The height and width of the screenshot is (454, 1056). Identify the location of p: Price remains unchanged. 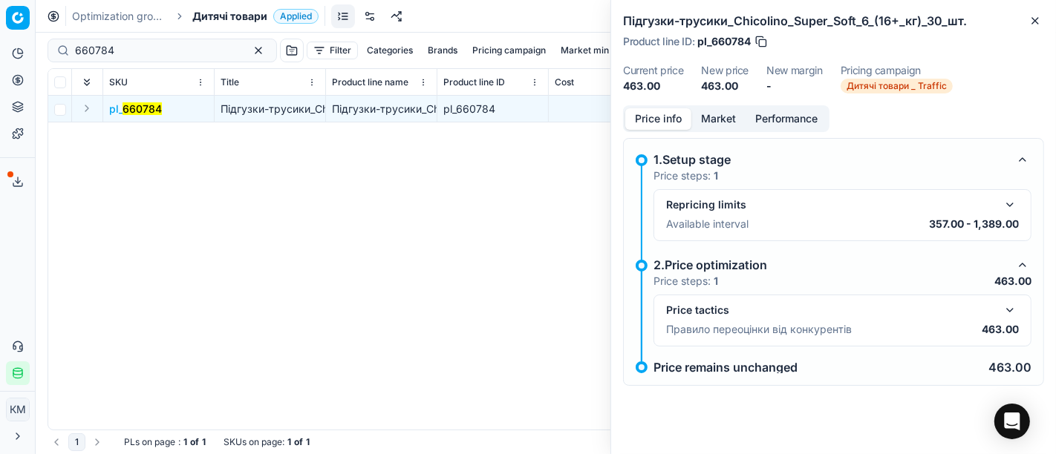
(725, 368).